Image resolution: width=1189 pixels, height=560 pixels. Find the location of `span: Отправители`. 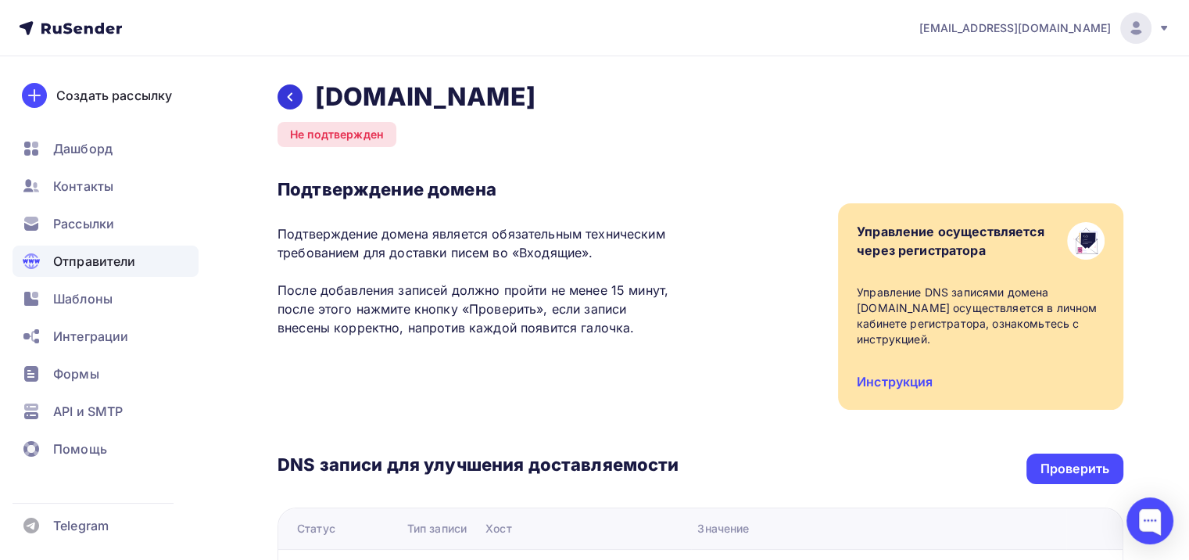

span: Отправители is located at coordinates (95, 261).